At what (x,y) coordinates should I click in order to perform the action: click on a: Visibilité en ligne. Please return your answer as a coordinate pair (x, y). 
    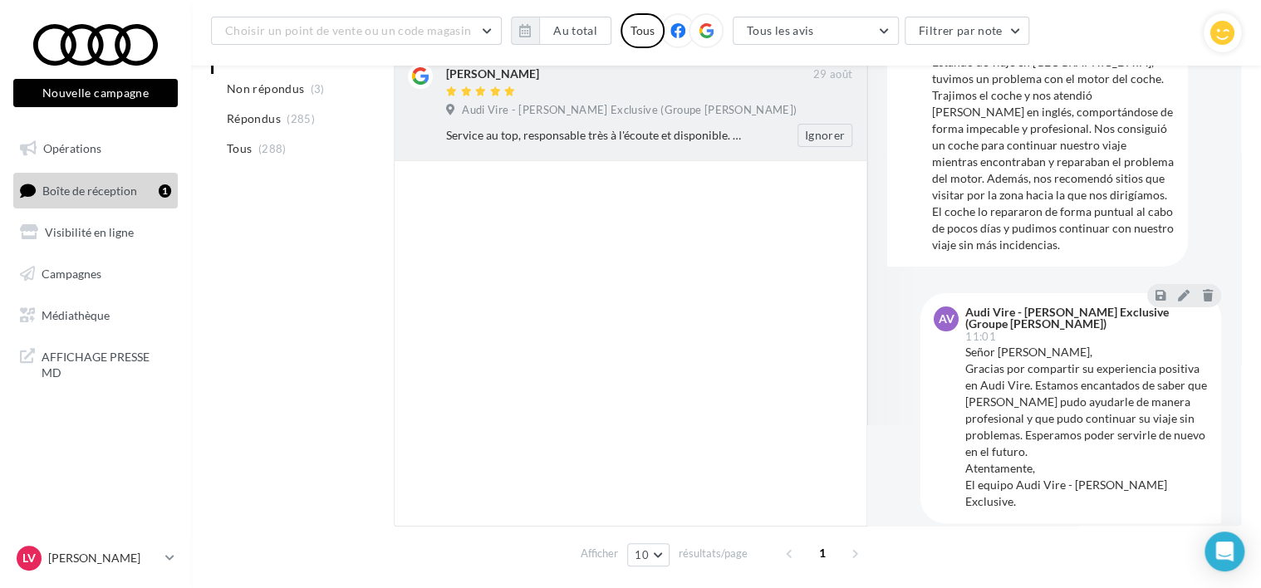
    Looking at the image, I should click on (96, 233).